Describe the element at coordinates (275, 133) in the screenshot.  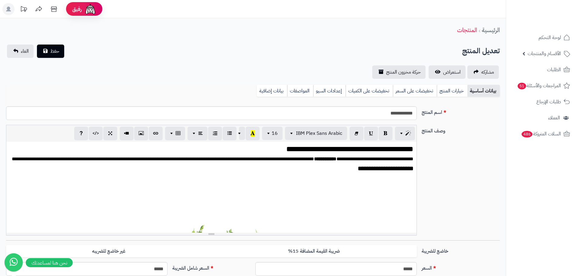
I see `span: 16` at that location.